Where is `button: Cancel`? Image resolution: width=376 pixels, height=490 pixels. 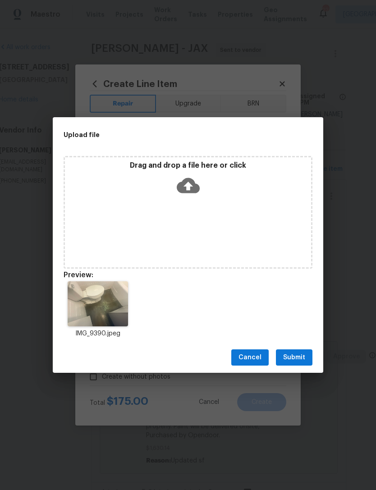
button: Cancel is located at coordinates (250, 358).